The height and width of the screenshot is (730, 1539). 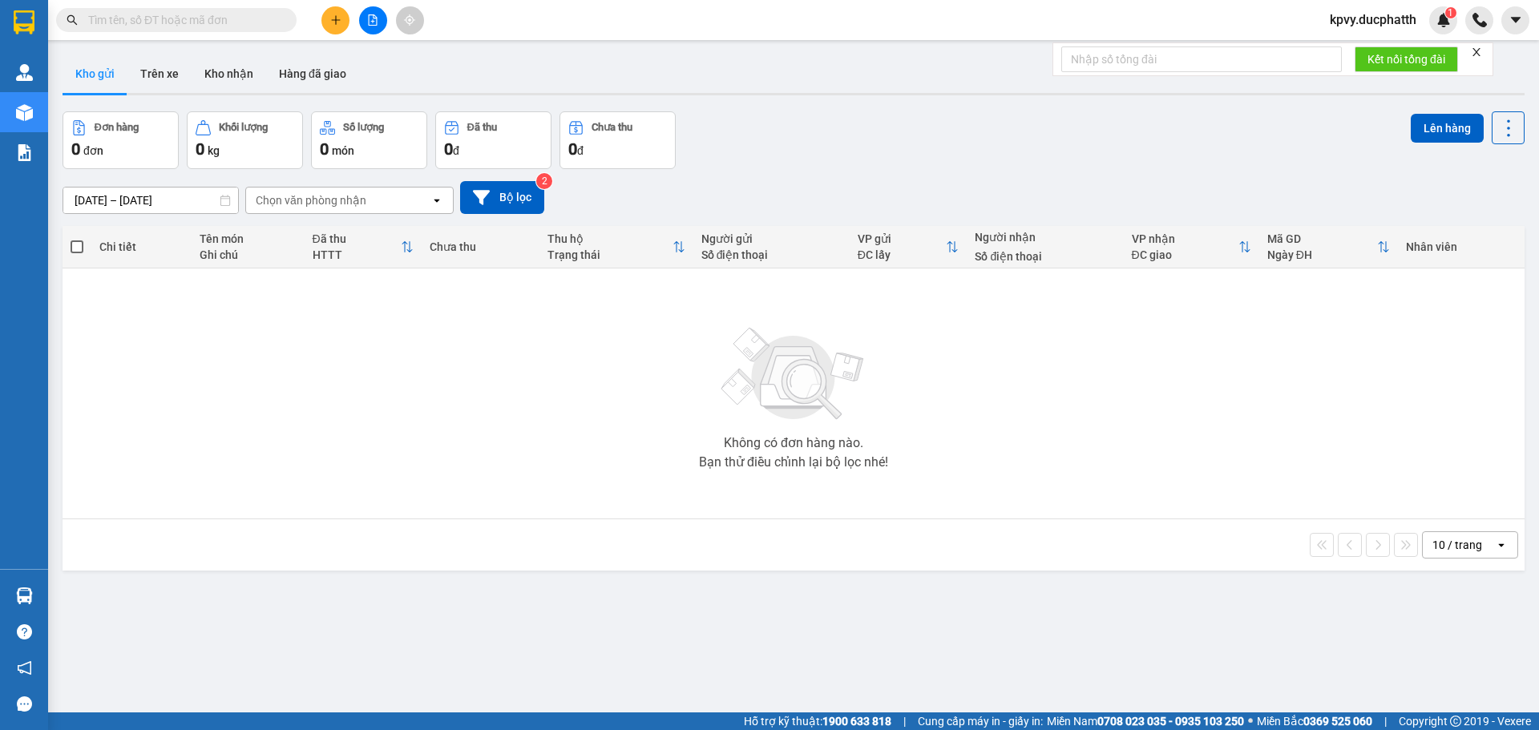 I want to click on div: Bạn thử điều chỉnh lại bộ lọc nhé!, so click(x=793, y=462).